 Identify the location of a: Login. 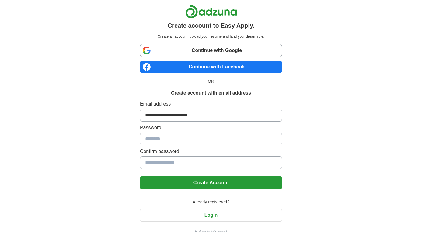
(211, 215).